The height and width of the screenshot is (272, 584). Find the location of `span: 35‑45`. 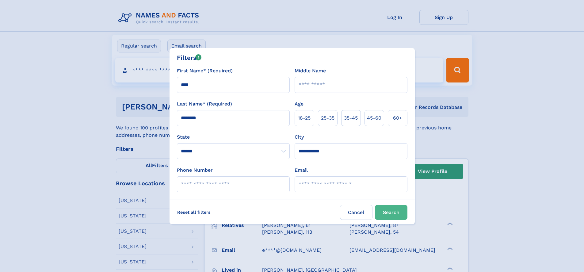

span: 35‑45 is located at coordinates (351, 118).